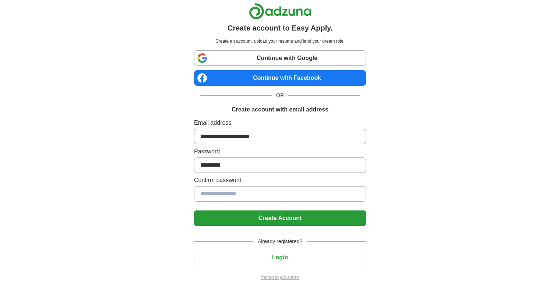 The height and width of the screenshot is (291, 560). What do you see at coordinates (280, 41) in the screenshot?
I see `p: Create an account, upload your resume and land your dream role.` at bounding box center [280, 41].